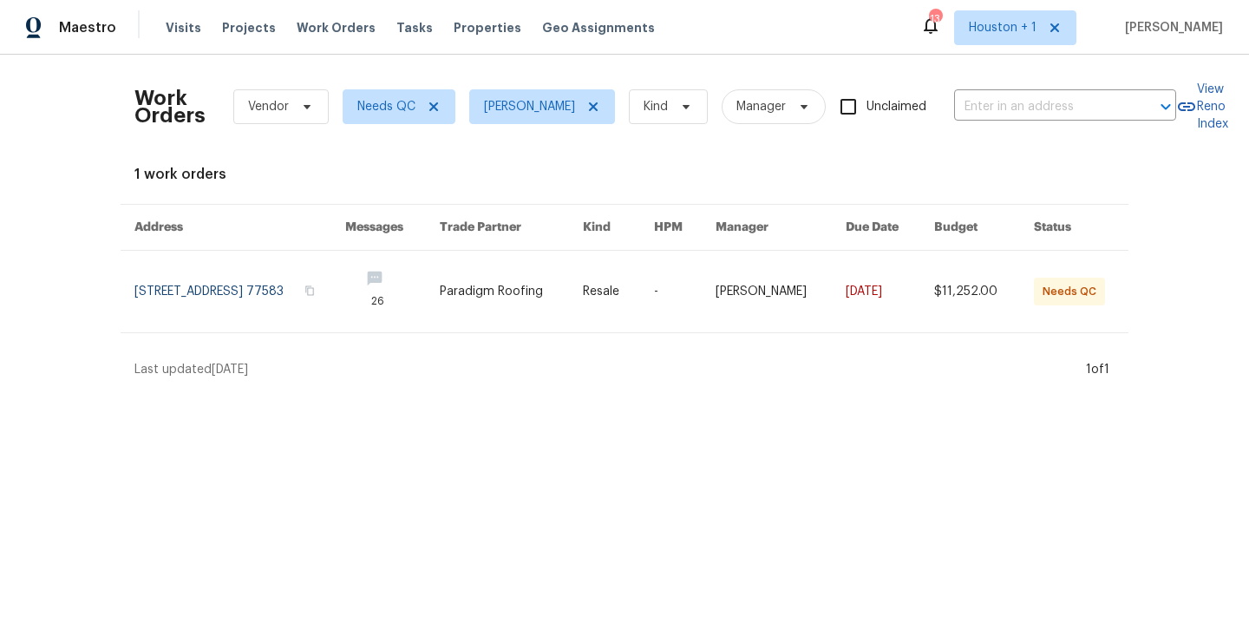  I want to click on span: Geo Assignments, so click(599, 28).